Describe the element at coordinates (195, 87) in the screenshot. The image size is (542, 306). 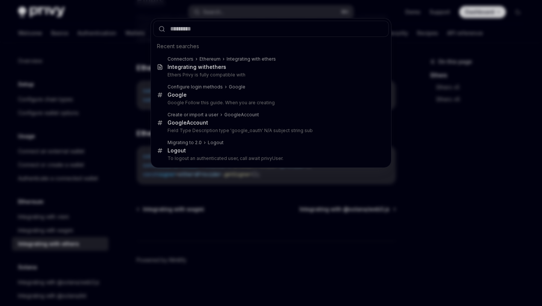
I see `div: Configure login methods` at that location.